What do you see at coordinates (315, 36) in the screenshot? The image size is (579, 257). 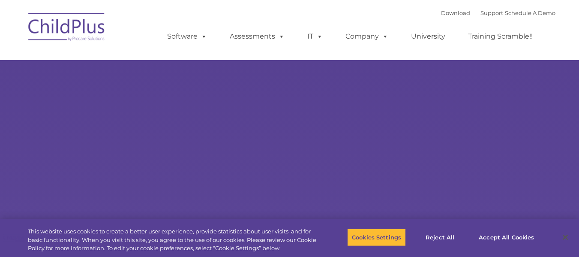 I see `a: IT` at bounding box center [315, 36].